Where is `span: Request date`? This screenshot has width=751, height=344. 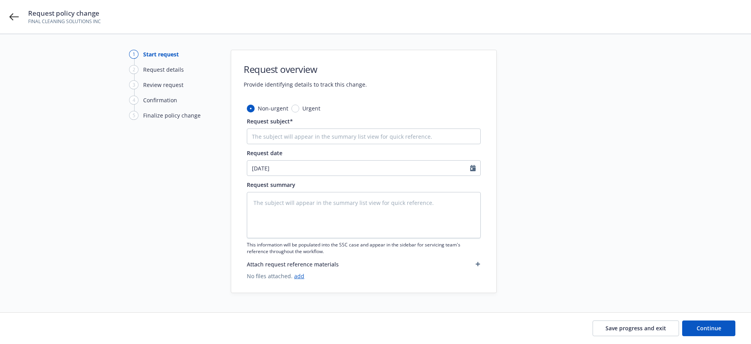
span: Request date is located at coordinates (265, 153).